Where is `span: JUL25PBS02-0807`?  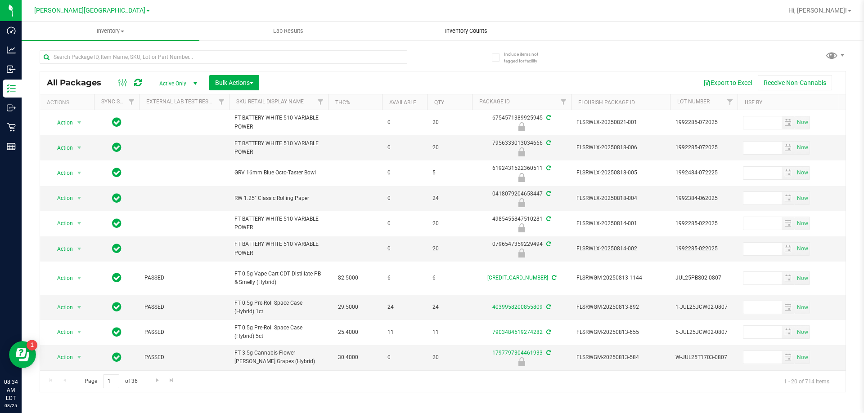
span: JUL25PBS02-0807 is located at coordinates (703, 278).